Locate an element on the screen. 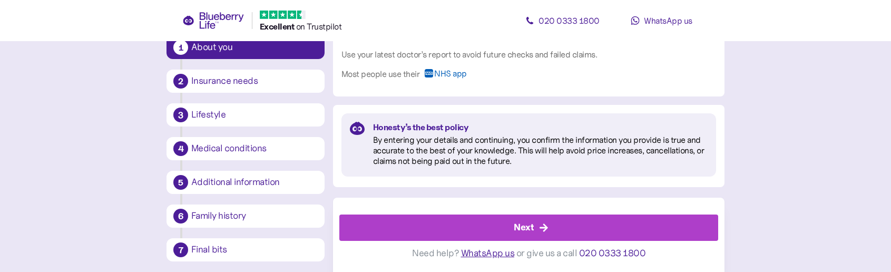 The width and height of the screenshot is (891, 272). button: 1About you is located at coordinates (245, 47).